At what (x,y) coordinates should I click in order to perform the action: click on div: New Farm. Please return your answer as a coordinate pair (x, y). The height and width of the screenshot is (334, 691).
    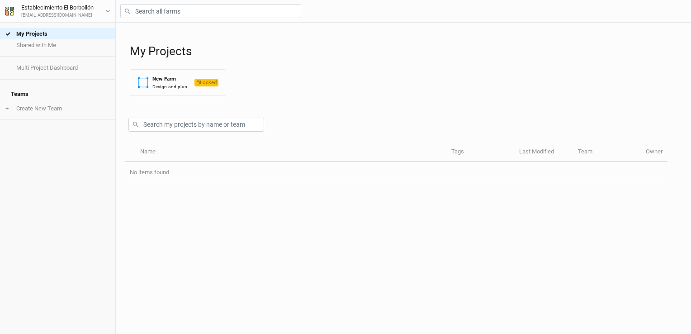
    Looking at the image, I should click on (170, 79).